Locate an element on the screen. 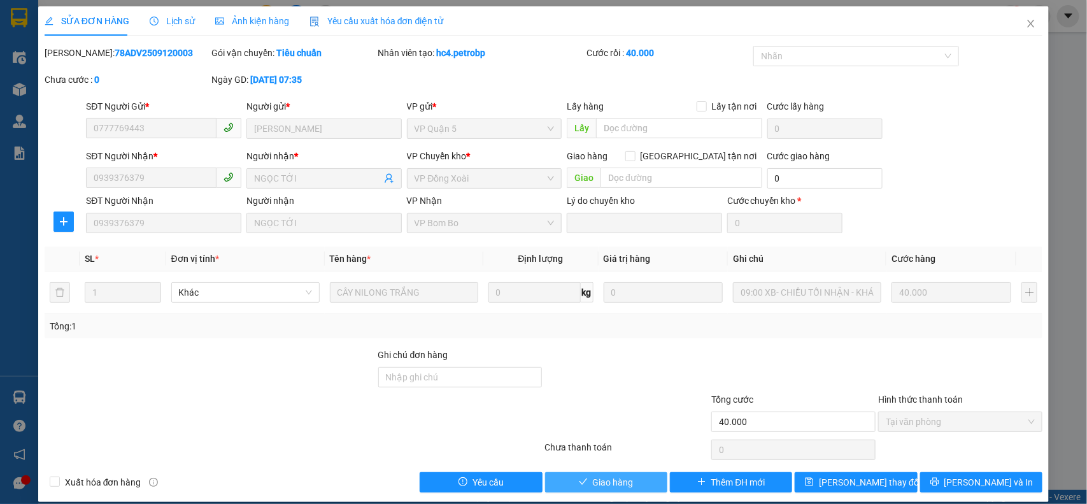 This screenshot has width=1087, height=504. label: Hình thức thanh toán is located at coordinates (920, 399).